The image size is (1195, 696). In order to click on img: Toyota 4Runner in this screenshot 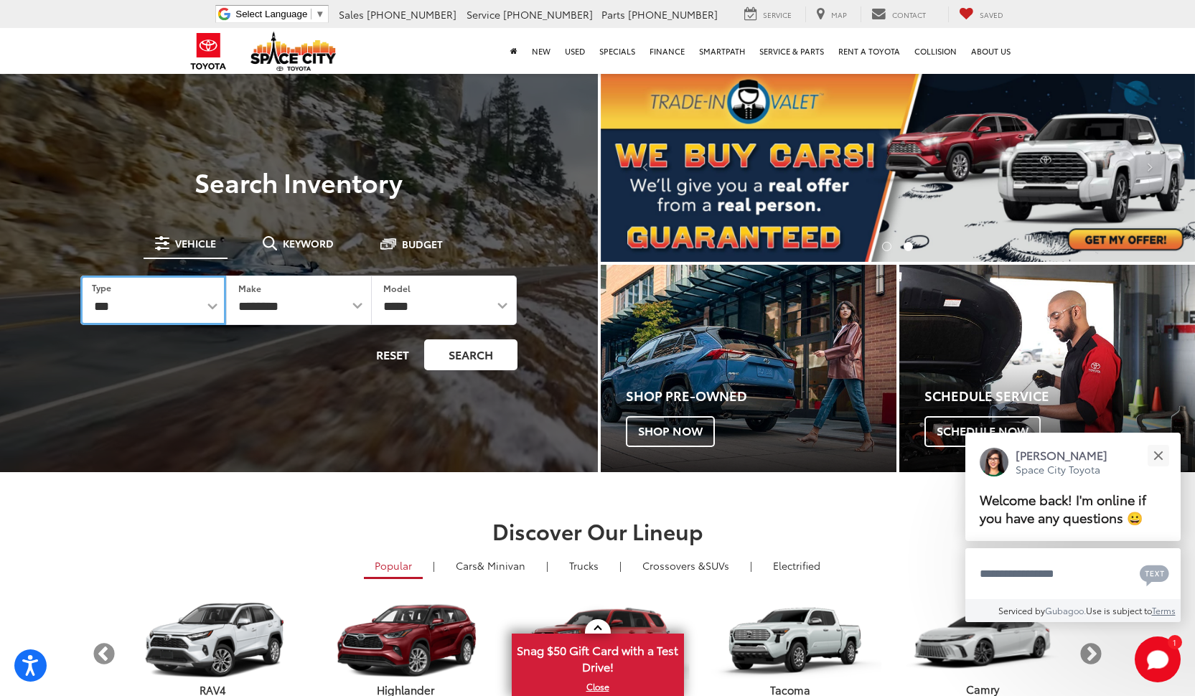, I will do `click(597, 641)`.